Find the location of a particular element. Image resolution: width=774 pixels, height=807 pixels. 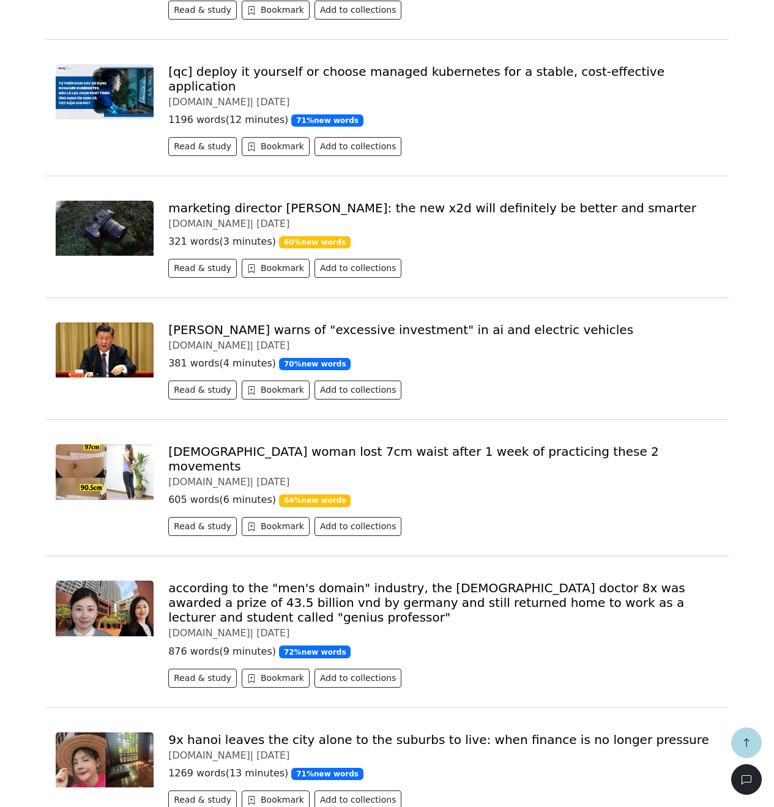

img: 8806752_CV.jpg is located at coordinates (105, 92).